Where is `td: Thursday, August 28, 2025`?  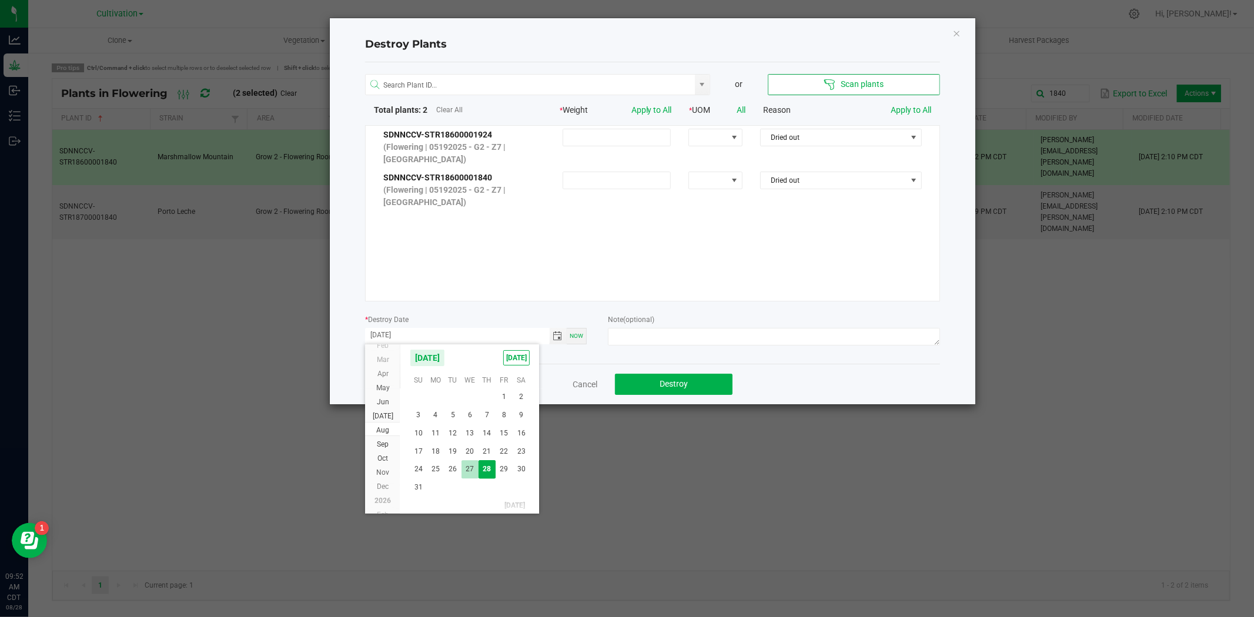 td: Thursday, August 28, 2025 is located at coordinates (487, 469).